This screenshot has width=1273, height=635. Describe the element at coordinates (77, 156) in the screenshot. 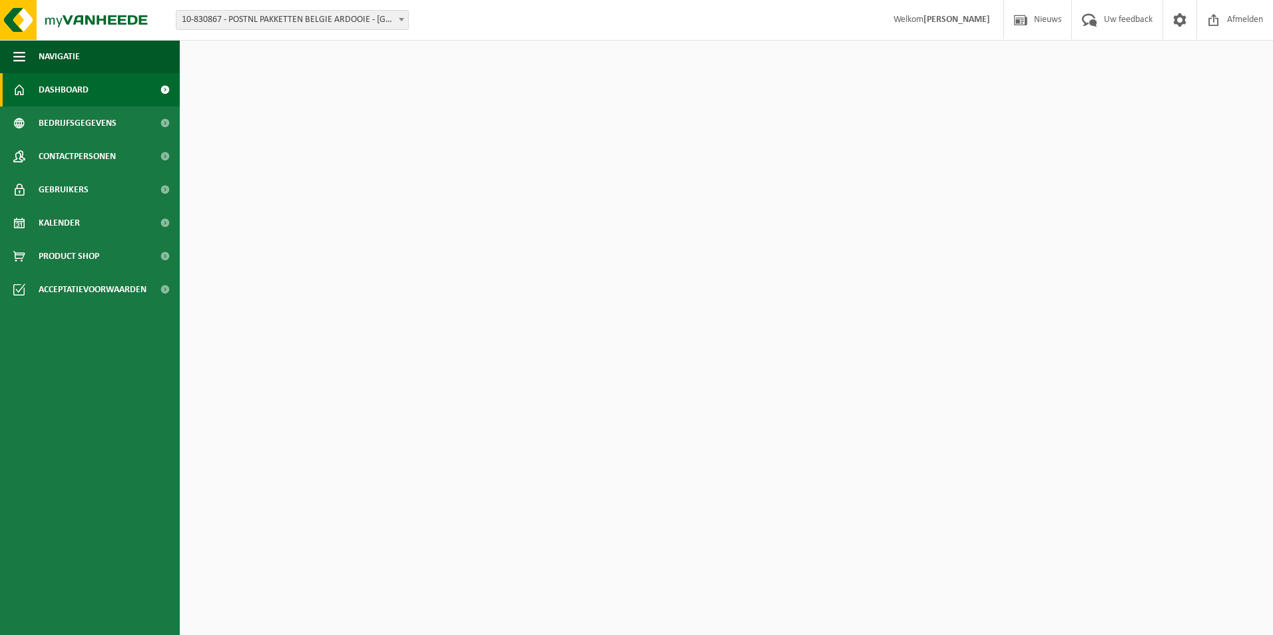

I see `span: Contactpersonen` at that location.